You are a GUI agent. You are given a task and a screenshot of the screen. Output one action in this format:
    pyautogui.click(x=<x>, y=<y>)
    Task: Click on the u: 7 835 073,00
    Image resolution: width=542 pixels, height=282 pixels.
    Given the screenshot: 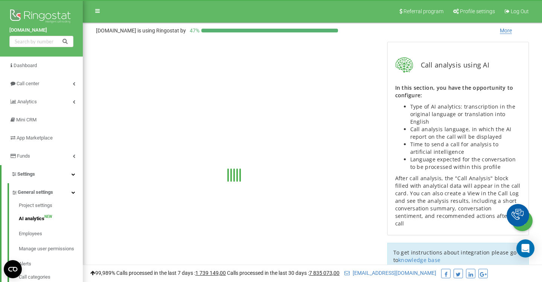 What is the action you would take?
    pyautogui.click(x=324, y=273)
    